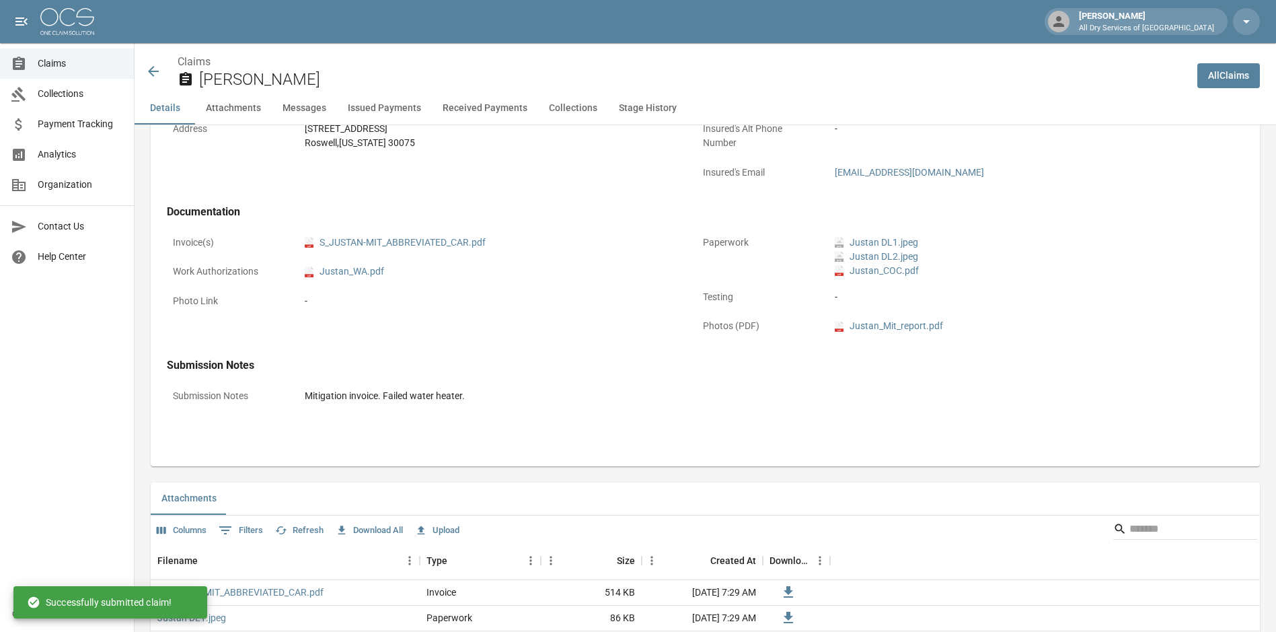 Image resolution: width=1276 pixels, height=632 pixels. I want to click on p: Address, so click(227, 129).